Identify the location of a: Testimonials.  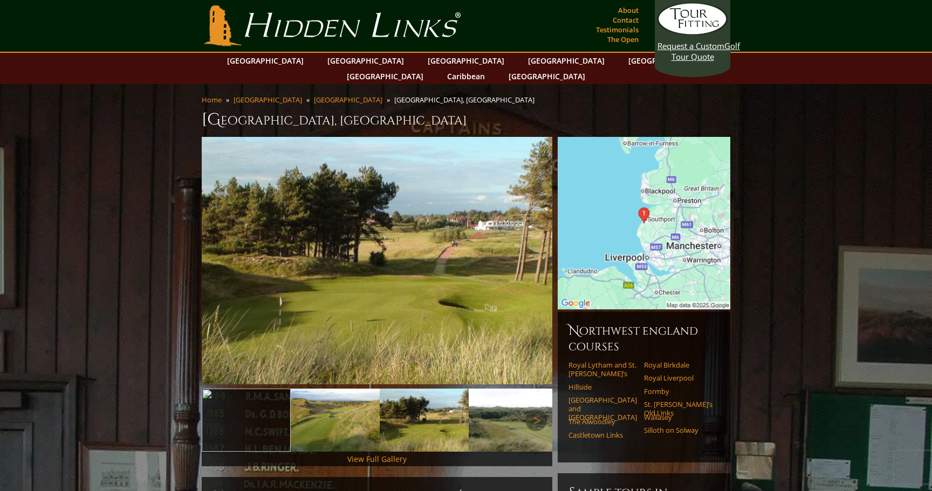
(617, 30).